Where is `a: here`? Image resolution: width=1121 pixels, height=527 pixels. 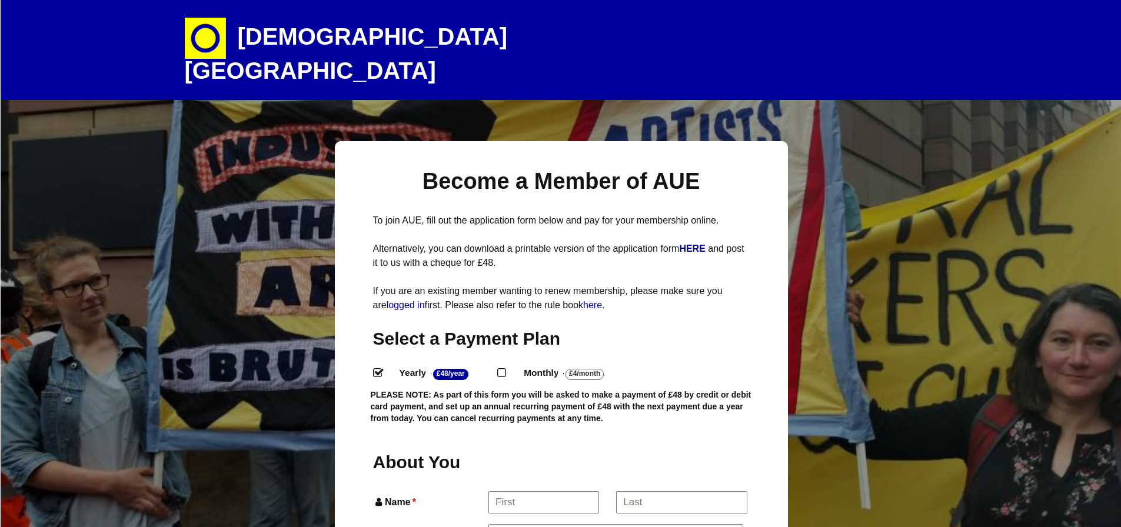
a: here is located at coordinates (593, 305).